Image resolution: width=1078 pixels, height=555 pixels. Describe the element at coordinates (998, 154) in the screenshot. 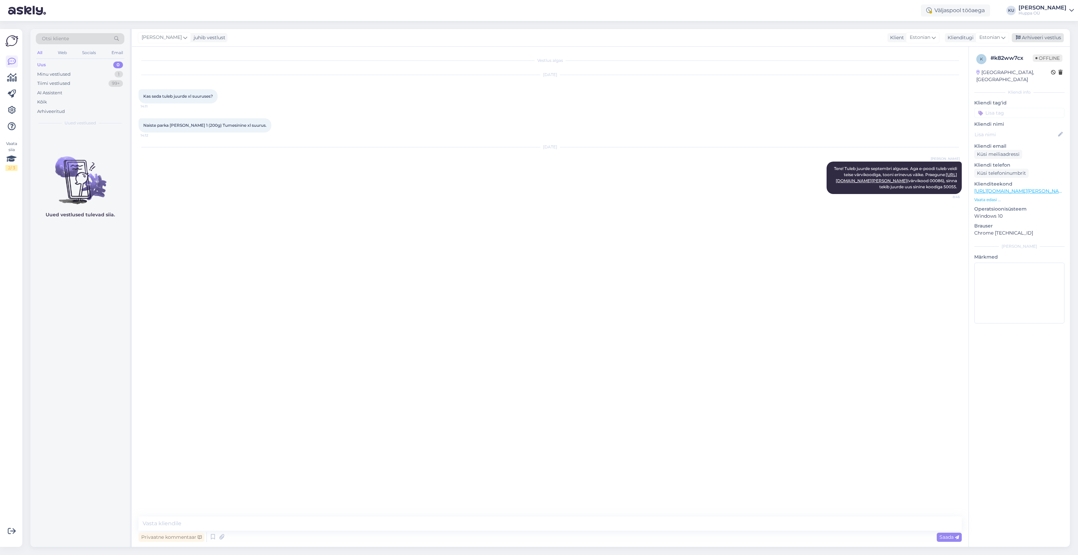

I see `div: Küsi meiliaadressi` at that location.